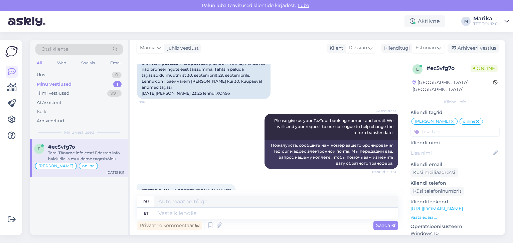  What do you see at coordinates (146, 202) in the screenshot?
I see `div: ru` at bounding box center [146, 202].